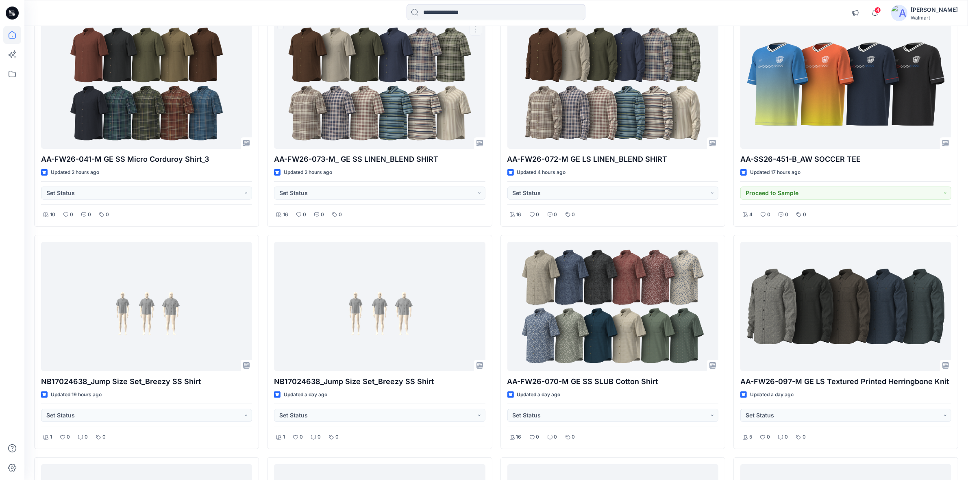 The width and height of the screenshot is (968, 480). What do you see at coordinates (613, 84) in the screenshot?
I see `a: AA-FW26-072-M GE LS LINEN_BLEND SHIRT` at bounding box center [613, 84].